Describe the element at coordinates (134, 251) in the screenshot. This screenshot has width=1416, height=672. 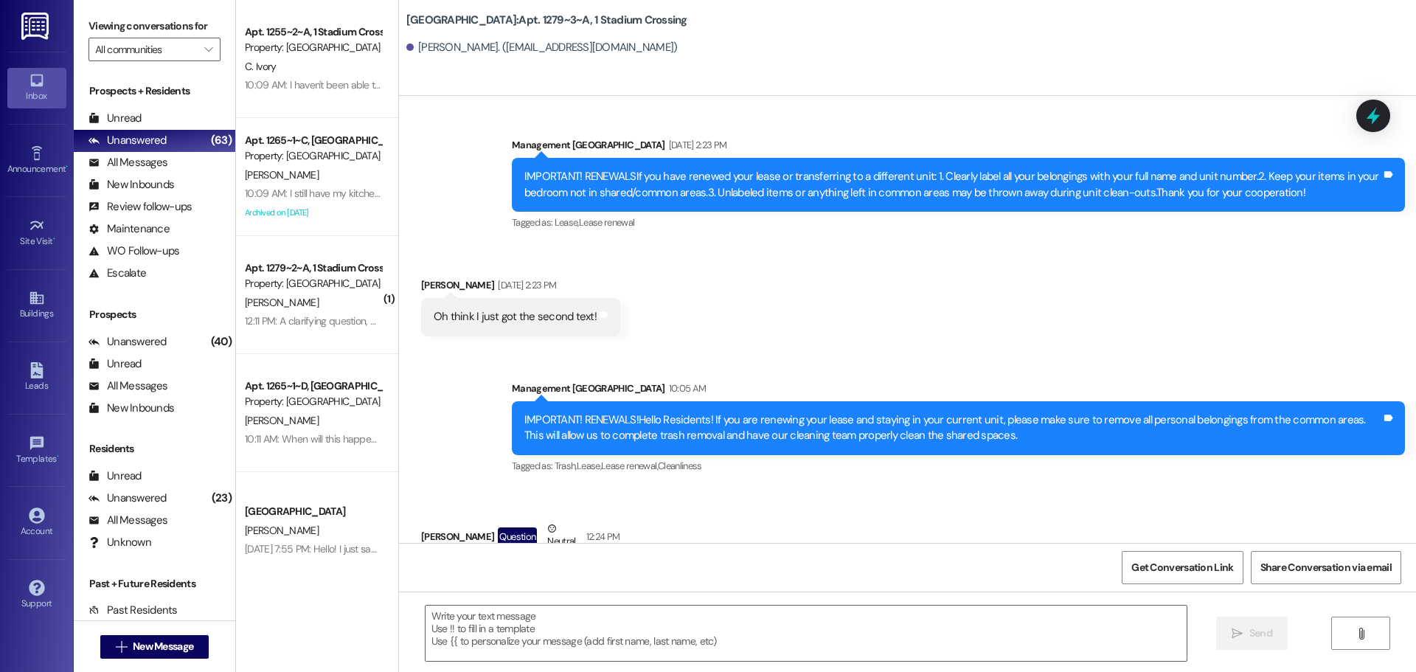
I see `div: WO Follow-ups` at that location.